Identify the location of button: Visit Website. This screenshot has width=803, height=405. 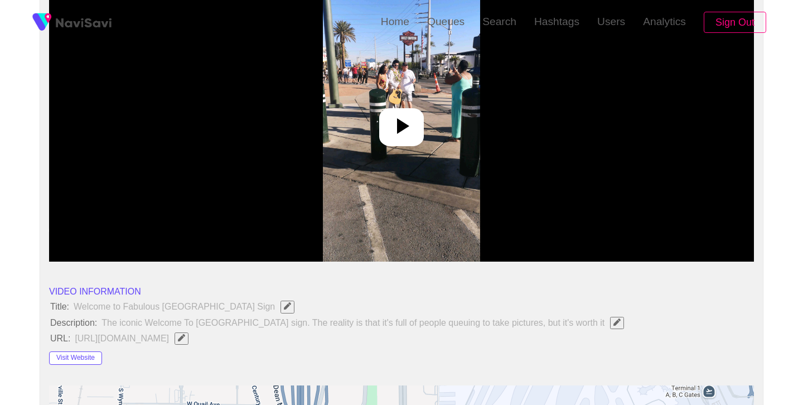
(75, 358).